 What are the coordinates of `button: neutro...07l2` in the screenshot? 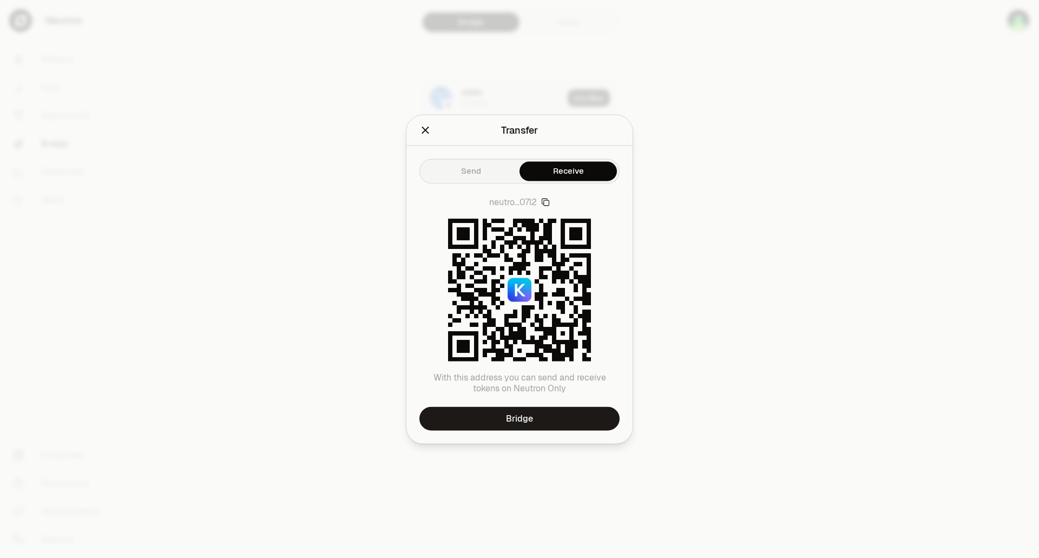 It's located at (519, 202).